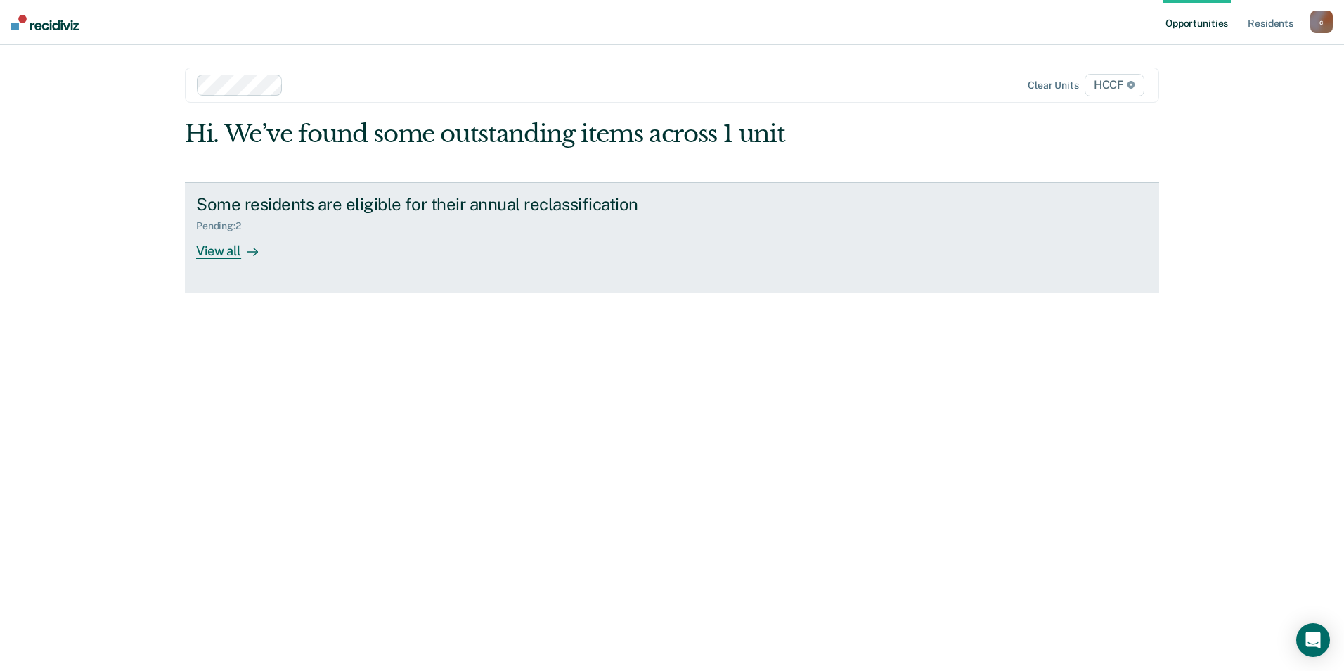  Describe the element at coordinates (1322, 22) in the screenshot. I see `div: c` at that location.